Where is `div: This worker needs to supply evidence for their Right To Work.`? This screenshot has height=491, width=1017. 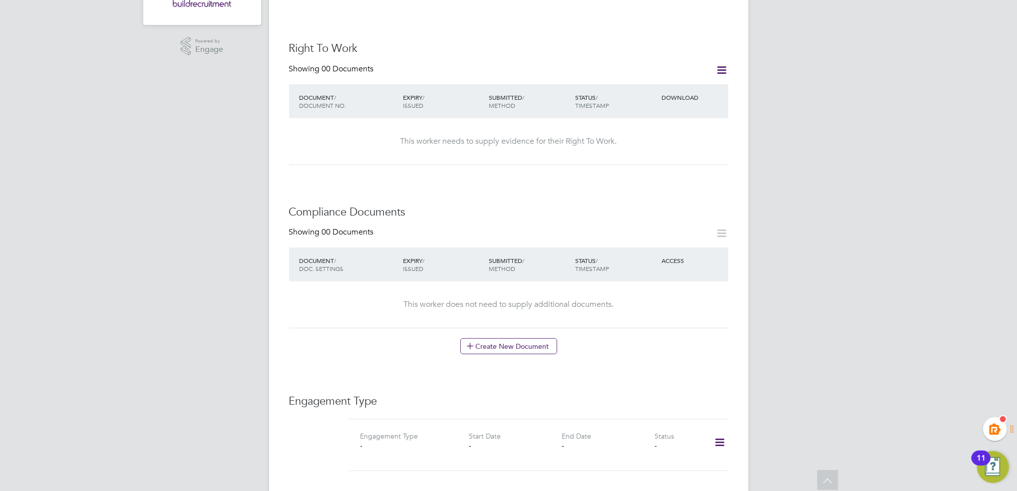
div: This worker needs to supply evidence for their Right To Work. is located at coordinates (509, 141).